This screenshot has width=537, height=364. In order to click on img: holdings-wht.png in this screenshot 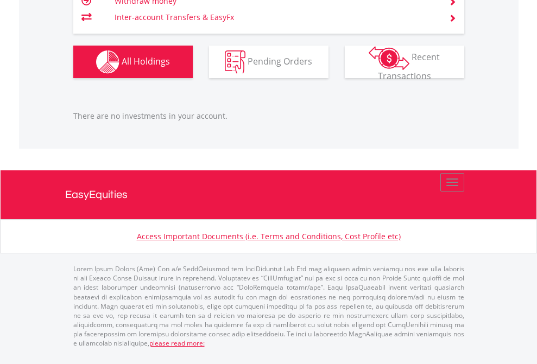, I will do `click(108, 62)`.